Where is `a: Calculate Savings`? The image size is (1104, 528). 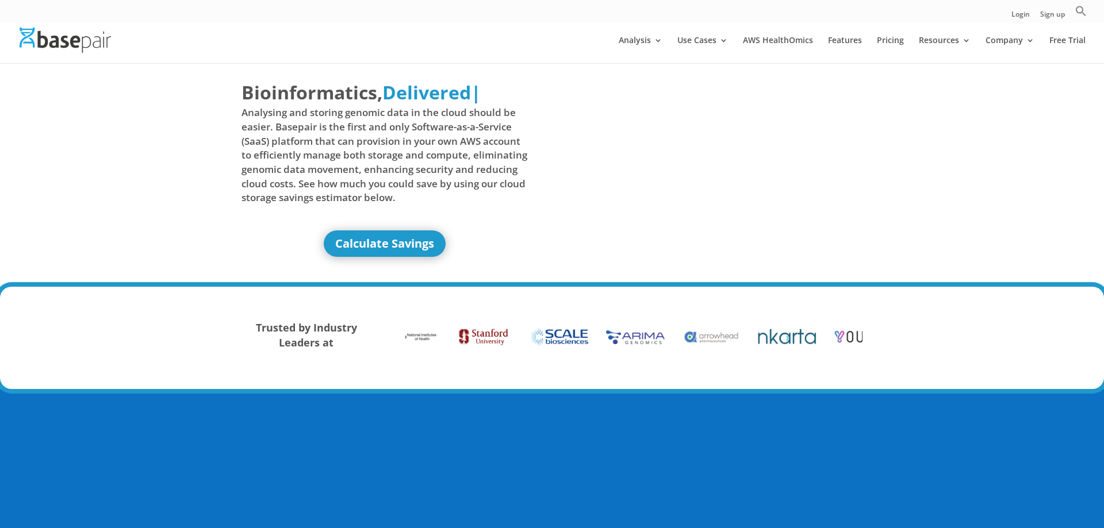 a: Calculate Savings is located at coordinates (385, 244).